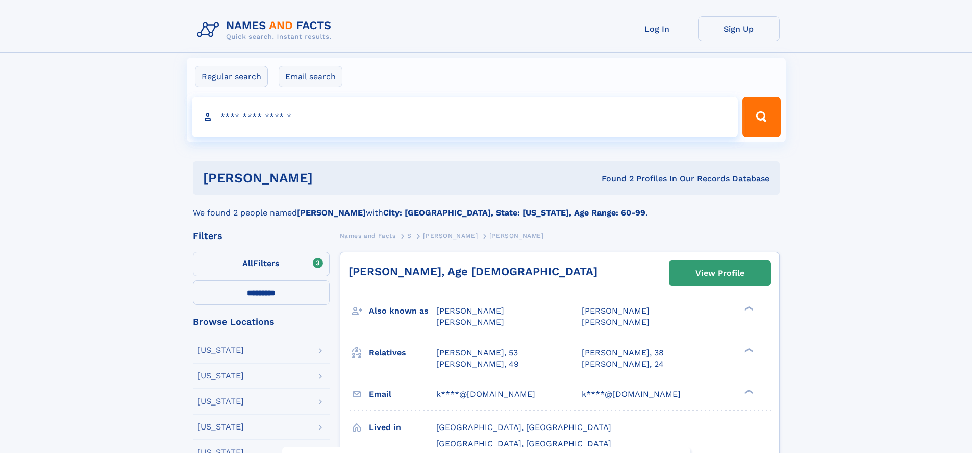 Image resolution: width=972 pixels, height=453 pixels. Describe the element at coordinates (657, 29) in the screenshot. I see `a: Log In` at that location.